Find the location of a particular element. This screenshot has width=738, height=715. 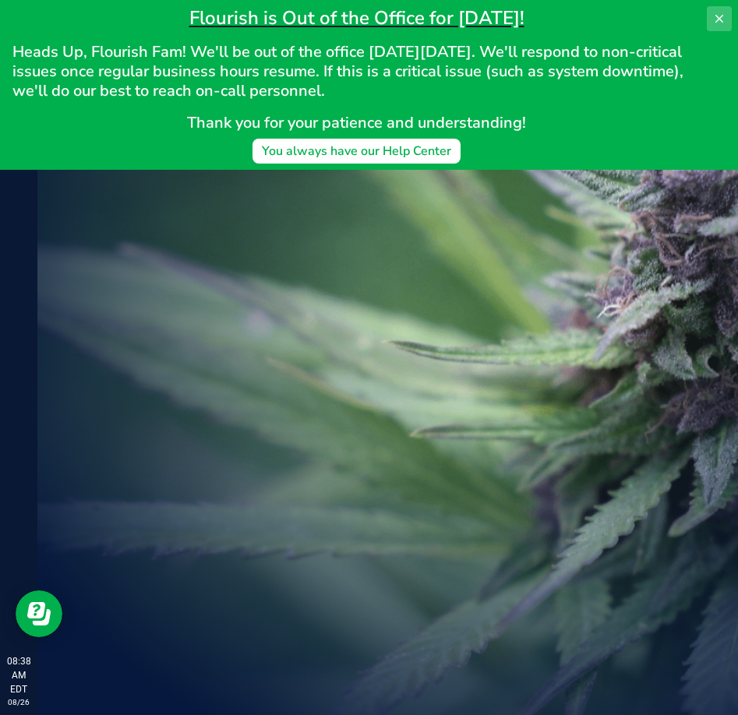

p: 08:38 AM EDT is located at coordinates (19, 675).